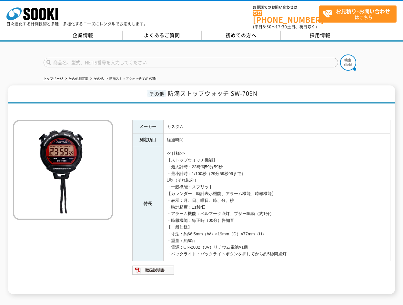 Image resolution: width=403 pixels, height=305 pixels. Describe the element at coordinates (83, 35) in the screenshot. I see `a: 企業情報` at that location.